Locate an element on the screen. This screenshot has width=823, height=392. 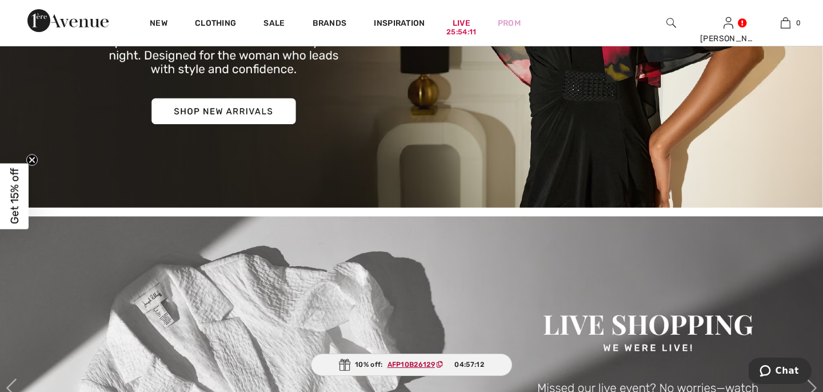
span: Chat is located at coordinates (38, 13).